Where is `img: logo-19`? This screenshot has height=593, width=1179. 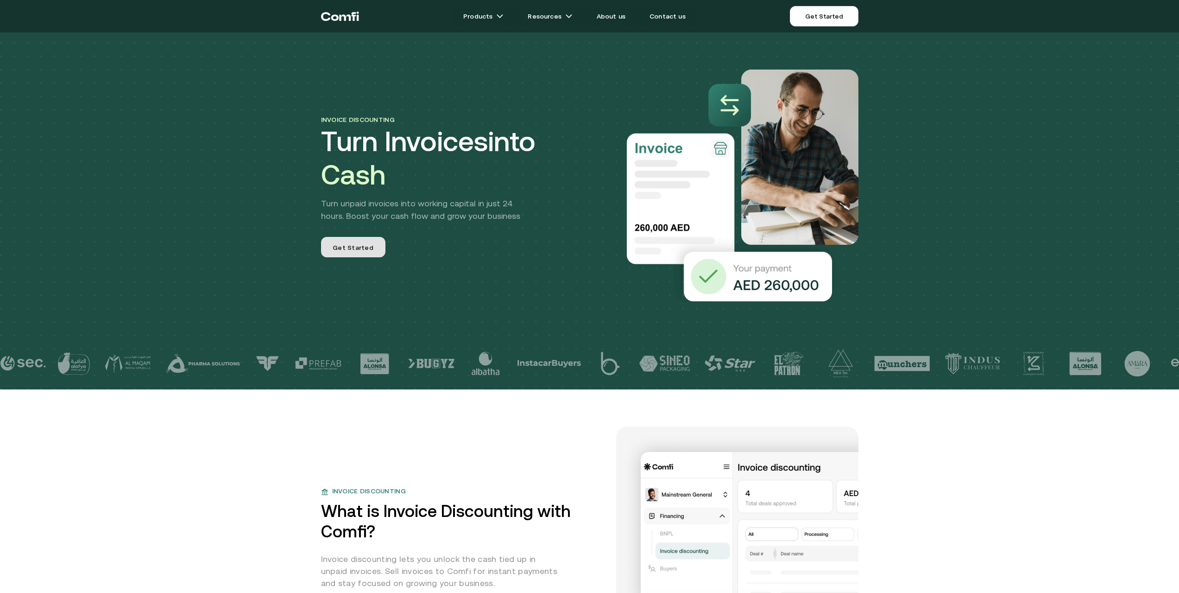
img: logo-19 is located at coordinates (1085, 363).